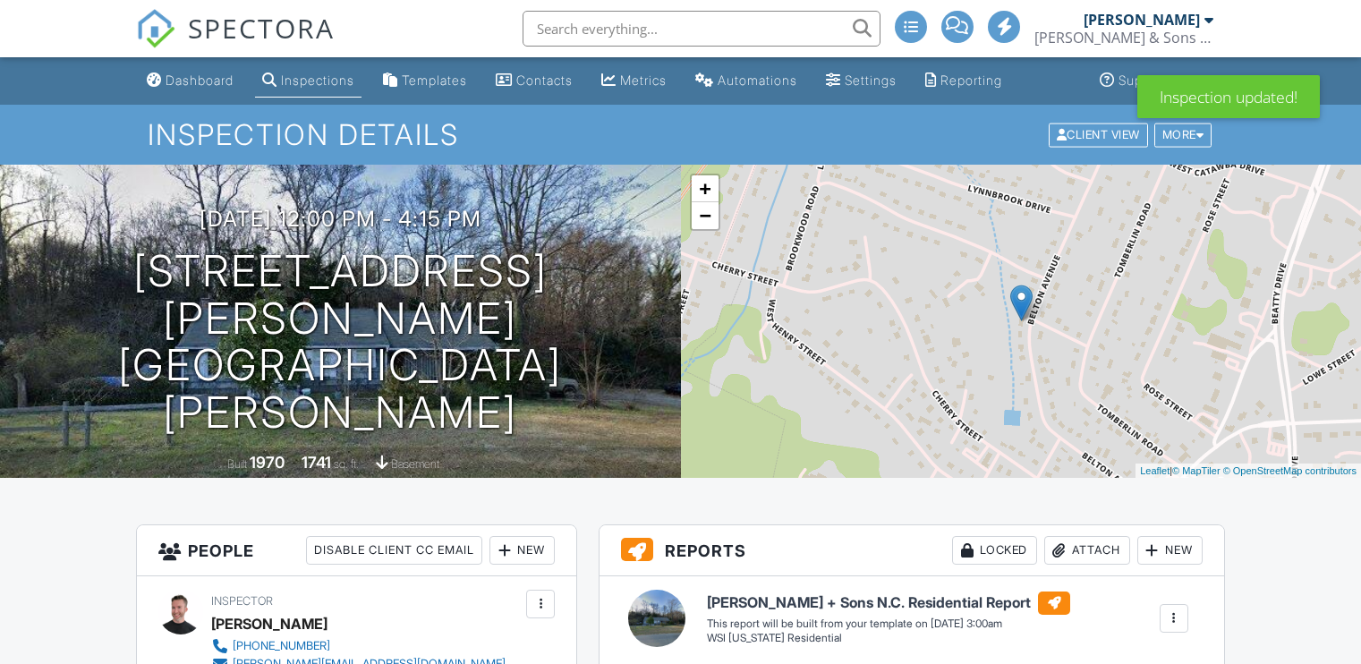  Describe the element at coordinates (1087, 550) in the screenshot. I see `div: Attach` at that location.